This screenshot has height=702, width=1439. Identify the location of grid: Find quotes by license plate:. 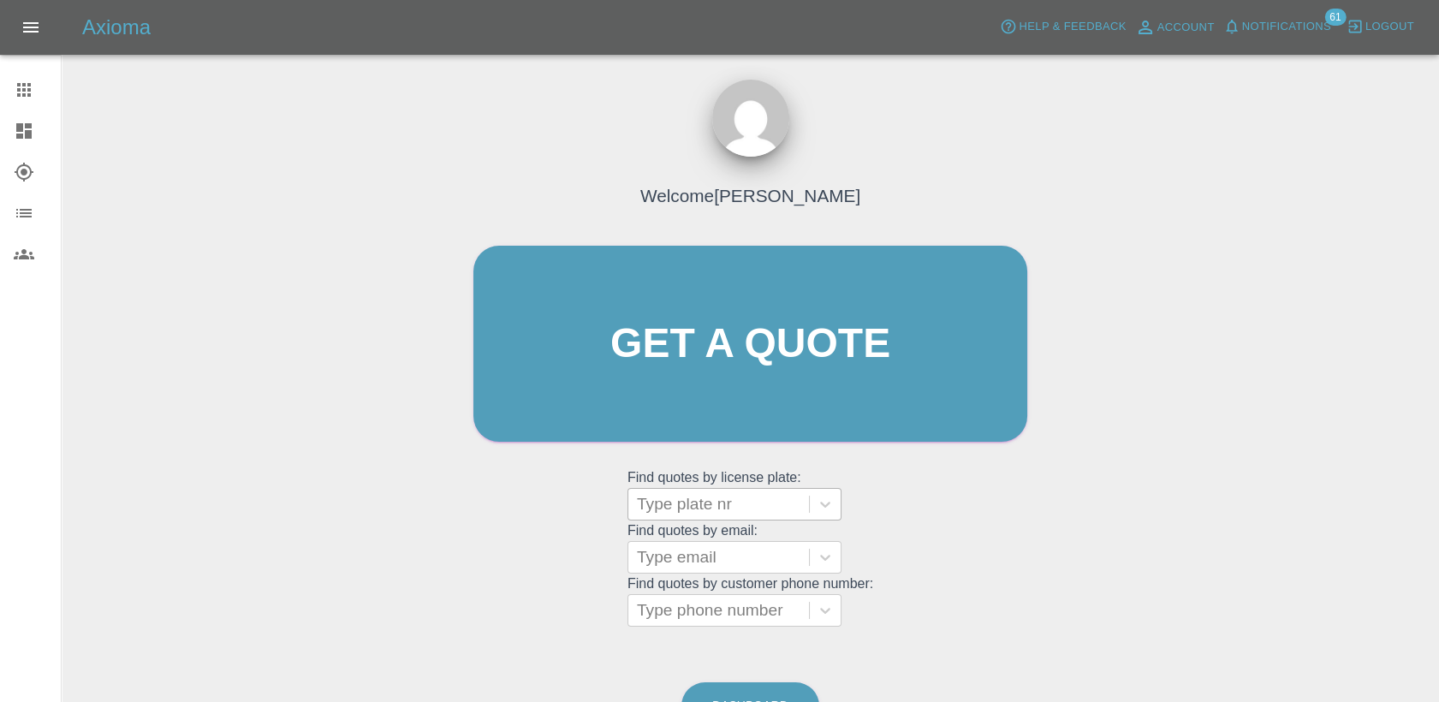
(750, 495).